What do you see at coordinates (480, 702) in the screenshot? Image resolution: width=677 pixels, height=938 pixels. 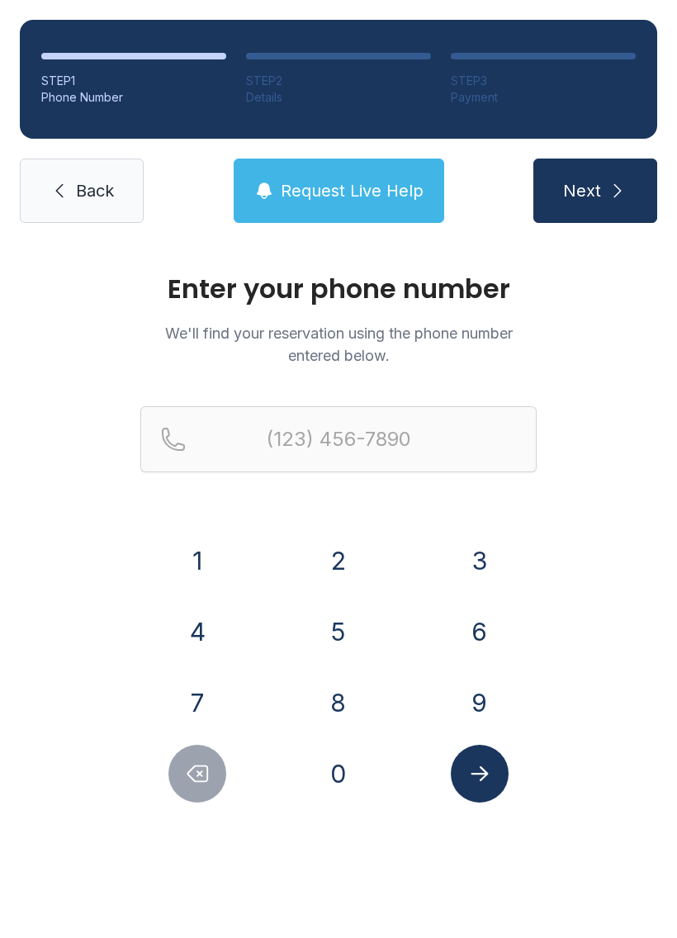 I see `button: 9` at bounding box center [480, 702].